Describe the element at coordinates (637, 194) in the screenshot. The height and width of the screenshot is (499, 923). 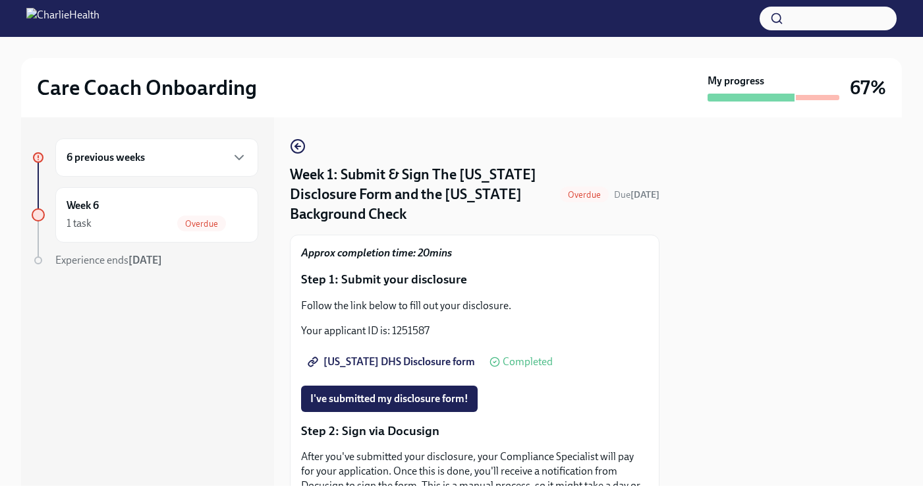
I see `span: Due` at that location.